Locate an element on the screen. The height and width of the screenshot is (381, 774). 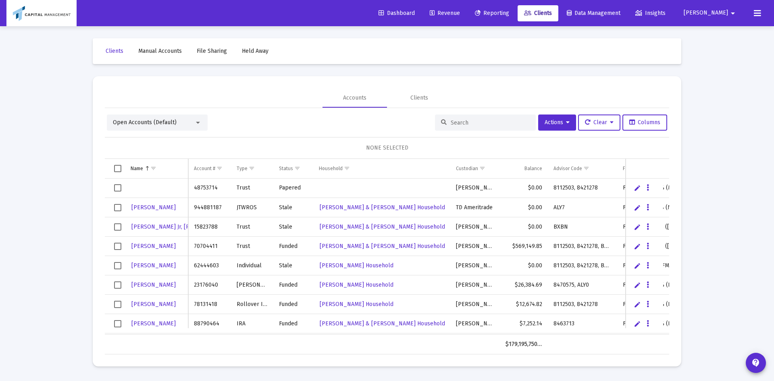
a: File Sharing is located at coordinates (212, 51).